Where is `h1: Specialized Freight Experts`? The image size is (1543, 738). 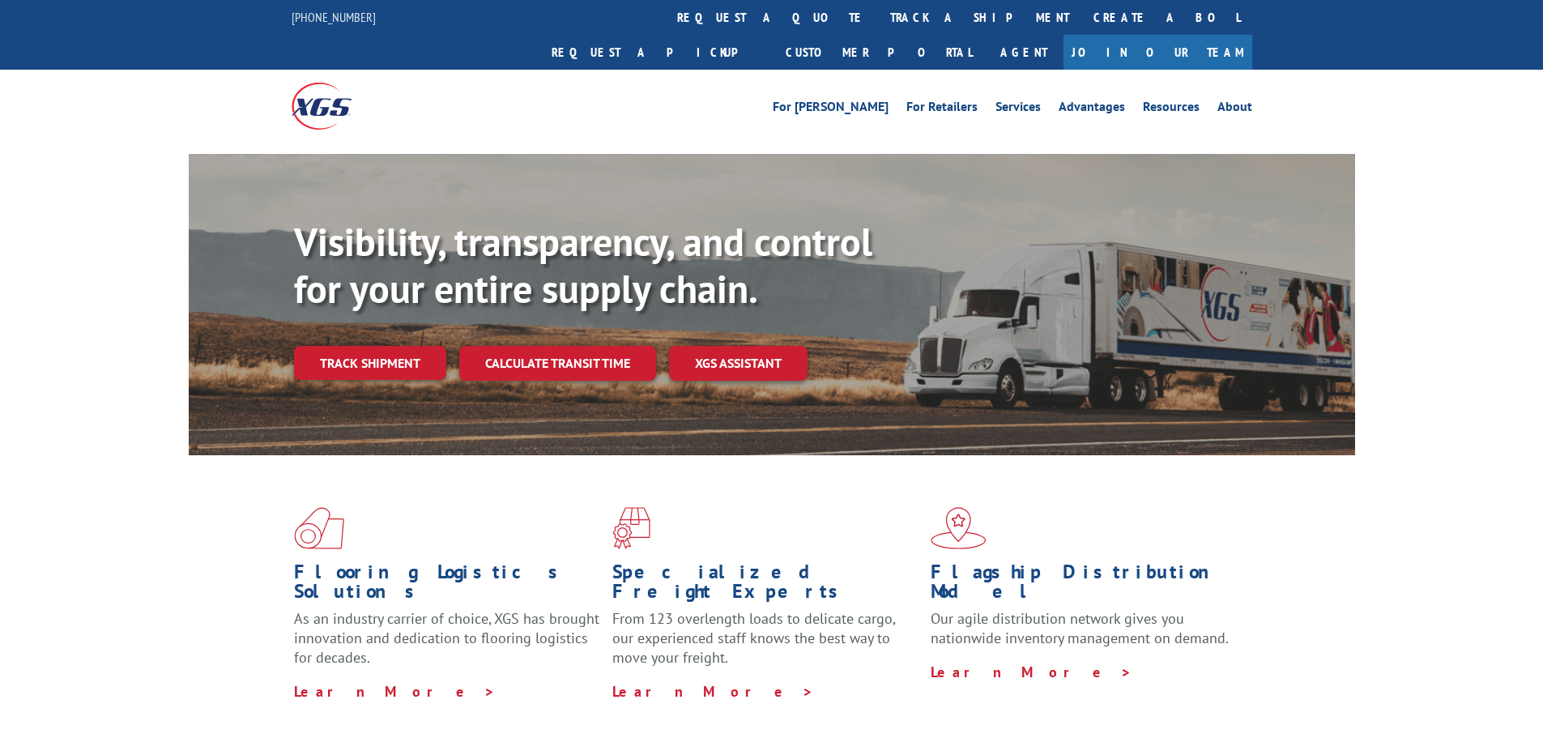 h1: Specialized Freight Experts is located at coordinates (765, 585).